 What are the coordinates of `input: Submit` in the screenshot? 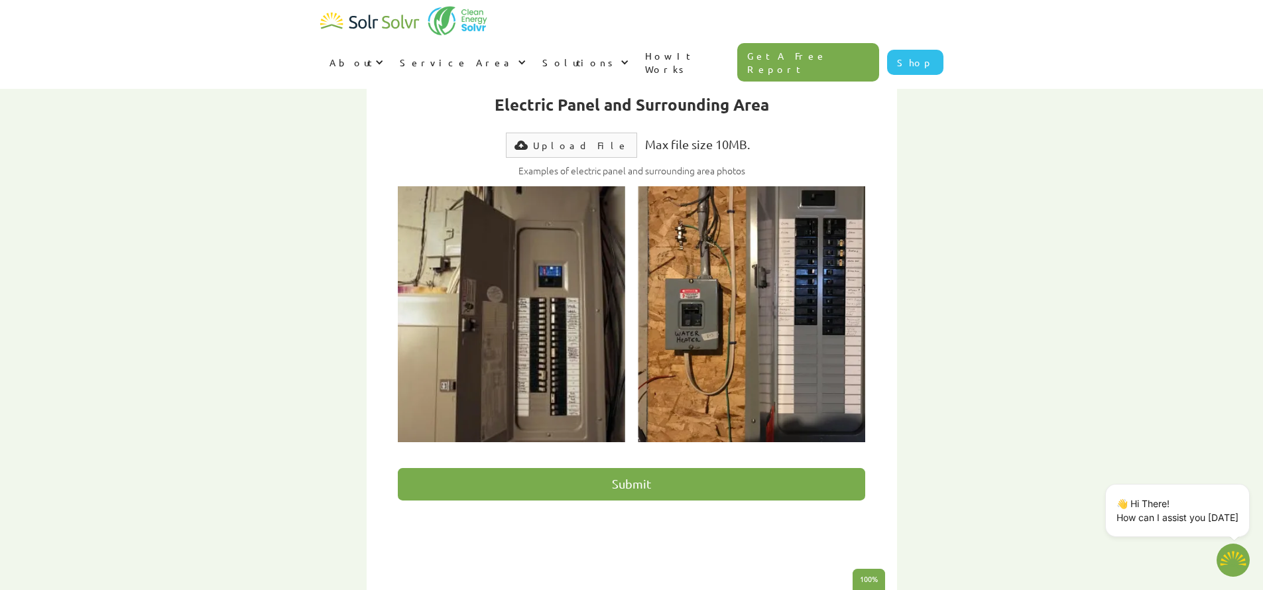 It's located at (631, 484).